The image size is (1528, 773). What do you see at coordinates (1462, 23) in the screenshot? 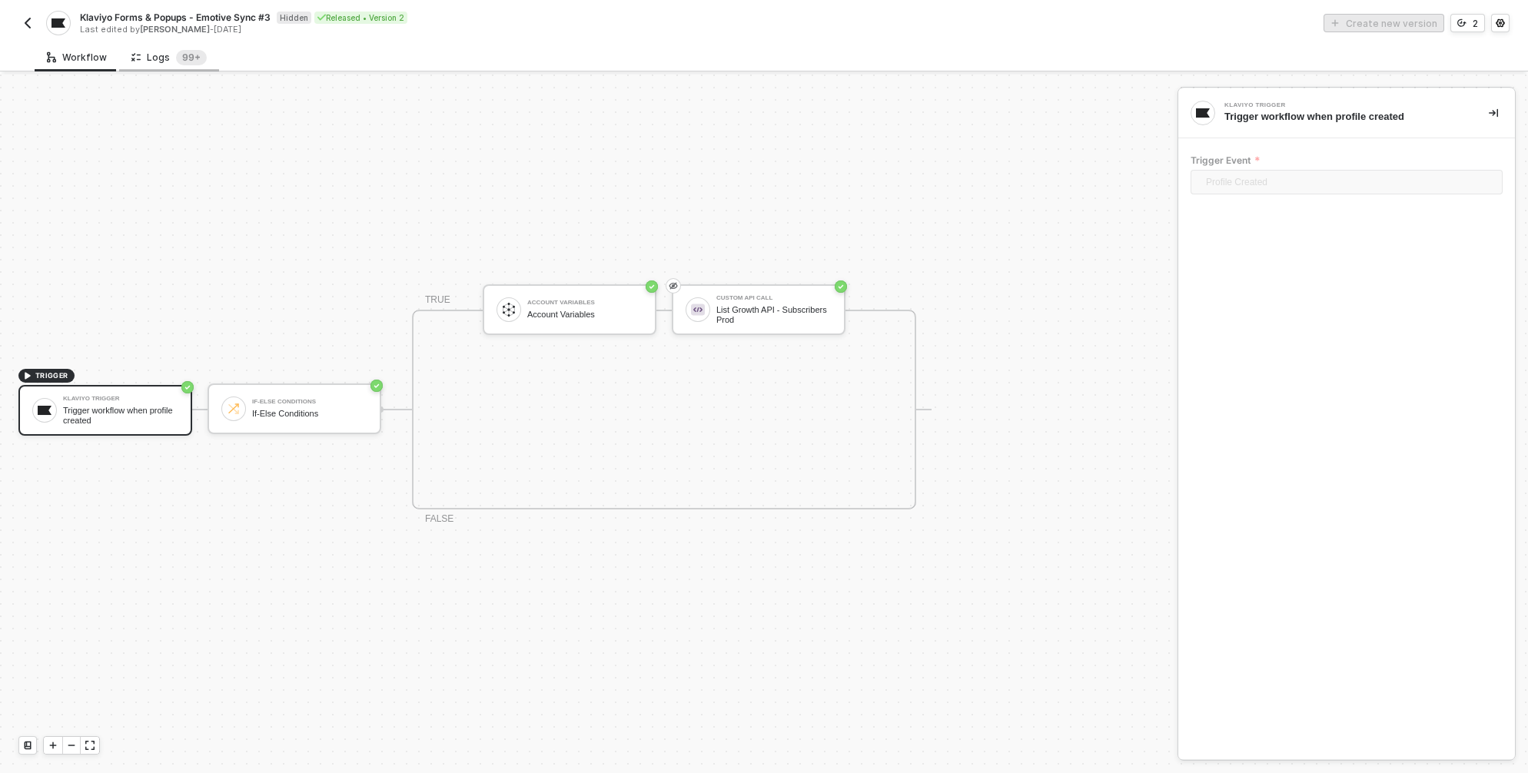
I see `span: icon-versioning` at bounding box center [1462, 23].